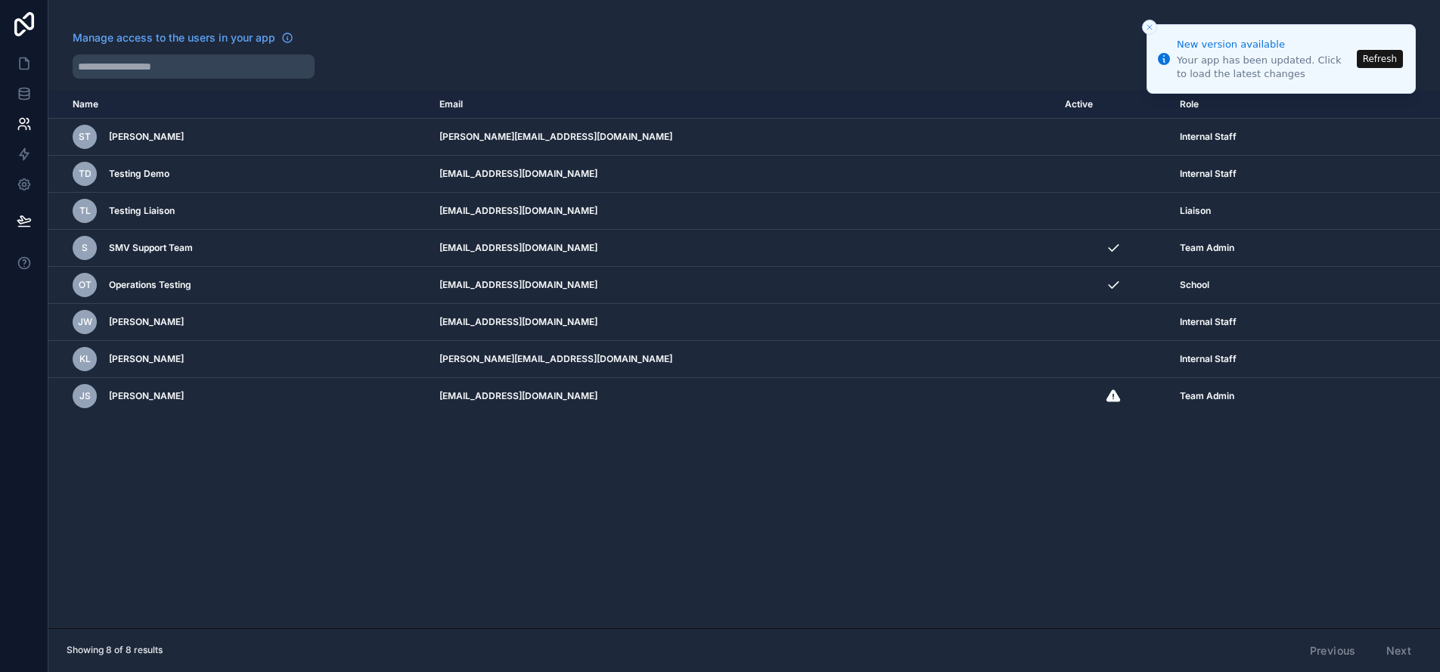 Image resolution: width=1440 pixels, height=672 pixels. I want to click on div: scrollable content, so click(744, 359).